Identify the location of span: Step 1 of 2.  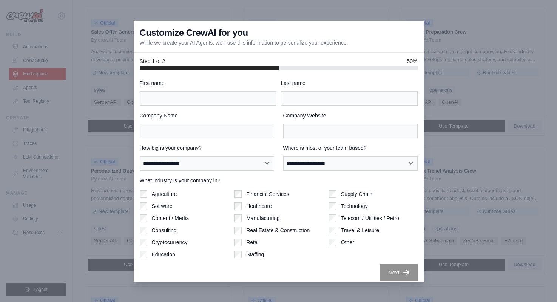
(152, 61).